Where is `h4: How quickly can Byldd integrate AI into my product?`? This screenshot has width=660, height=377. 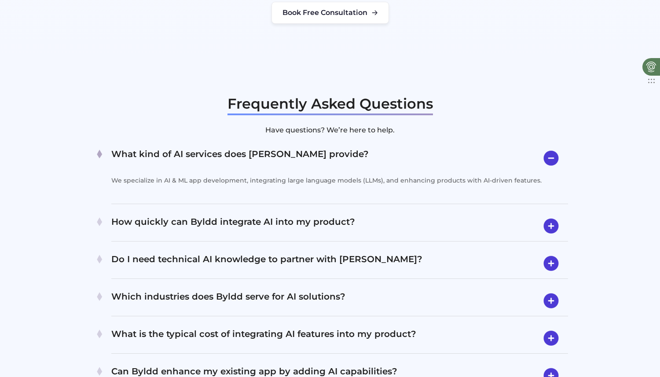 h4: How quickly can Byldd integrate AI into my product? is located at coordinates (340, 226).